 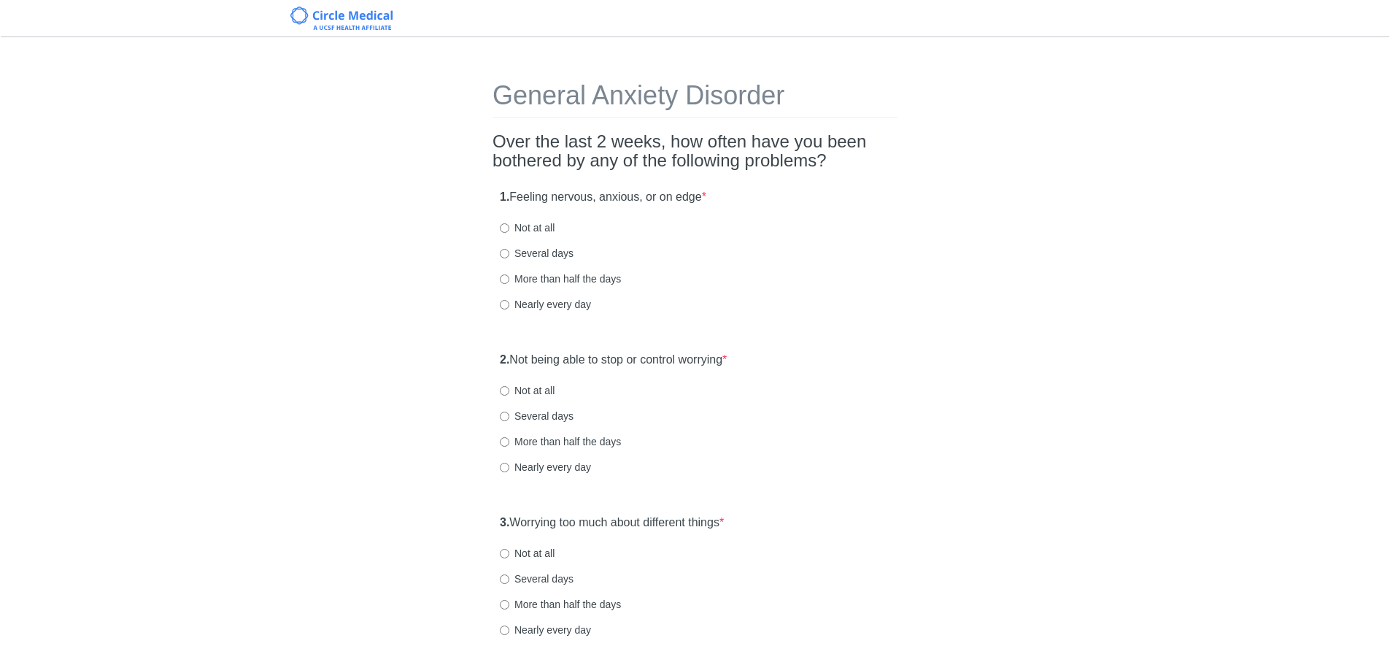 What do you see at coordinates (613, 360) in the screenshot?
I see `label: Not being able to stop or control worrying` at bounding box center [613, 360].